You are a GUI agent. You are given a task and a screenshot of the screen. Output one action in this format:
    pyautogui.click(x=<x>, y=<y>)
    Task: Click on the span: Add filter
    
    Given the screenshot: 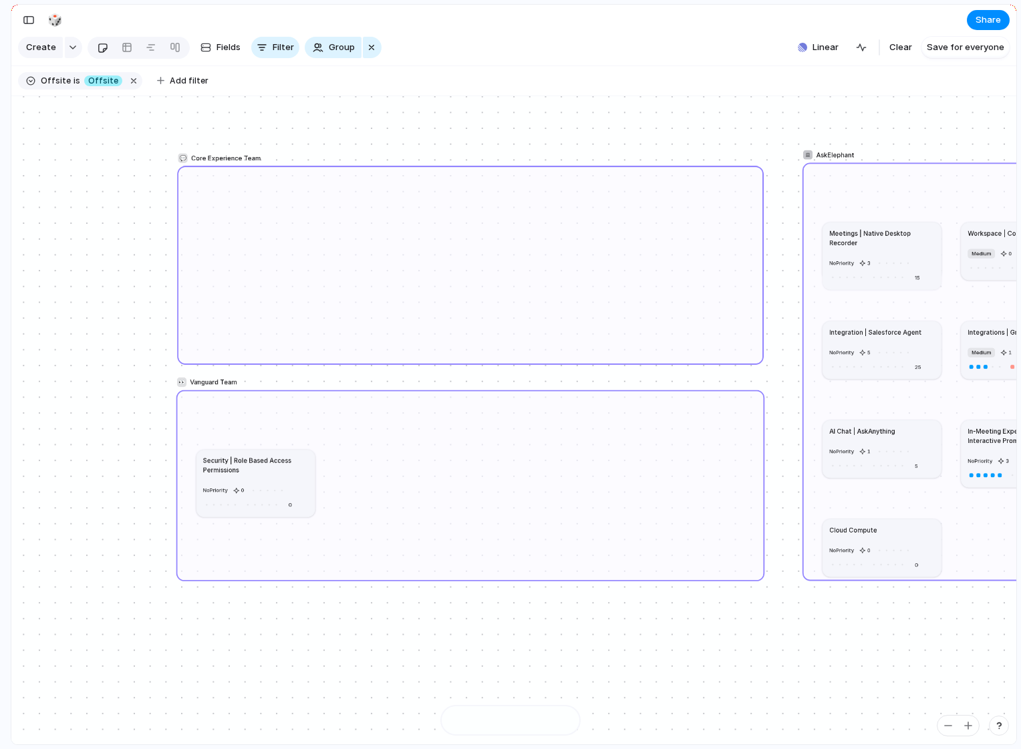 What is the action you would take?
    pyautogui.click(x=189, y=81)
    